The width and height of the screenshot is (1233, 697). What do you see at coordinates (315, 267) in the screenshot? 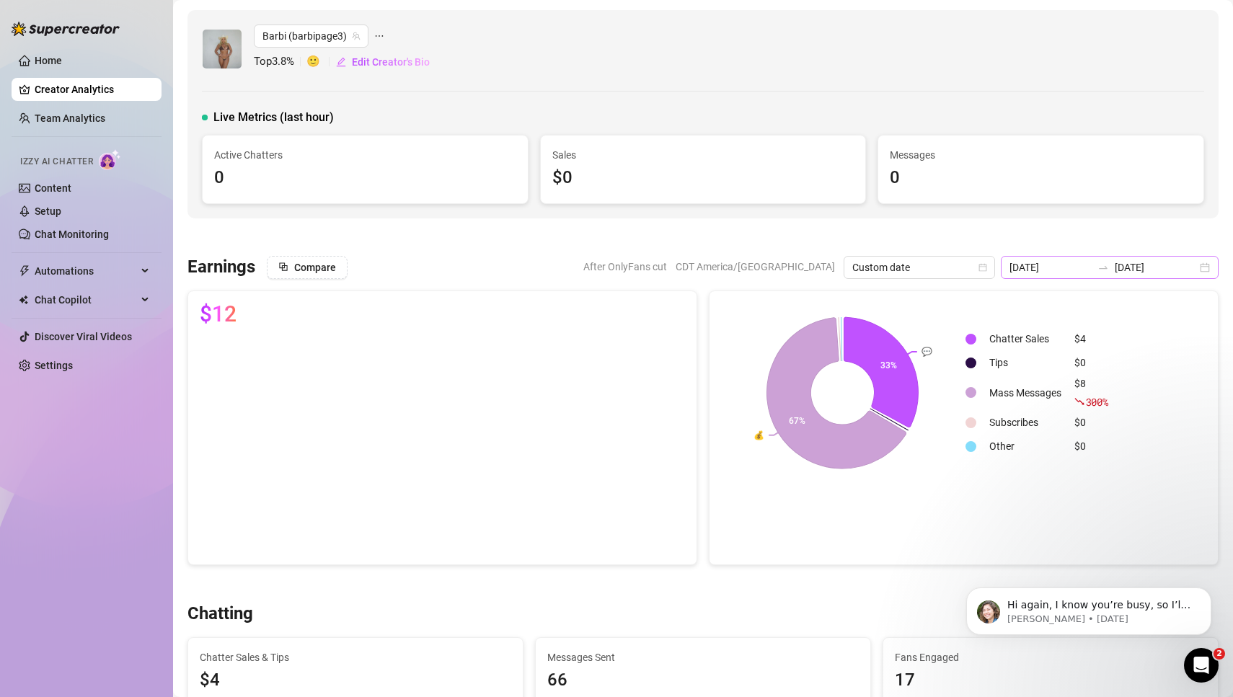
I see `span: Compare` at bounding box center [315, 267].